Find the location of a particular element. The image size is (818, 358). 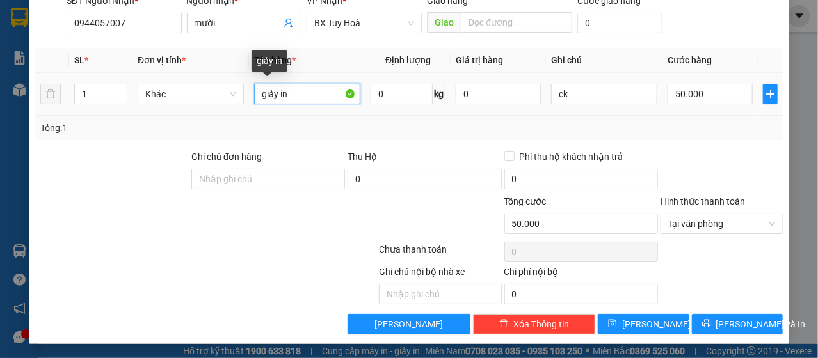

span: Cước hàng is located at coordinates (689, 60).